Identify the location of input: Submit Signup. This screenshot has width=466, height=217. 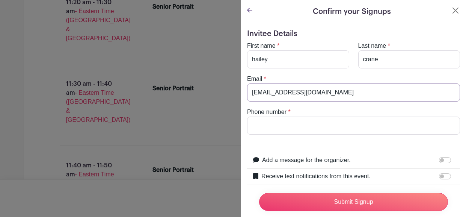
(353, 201).